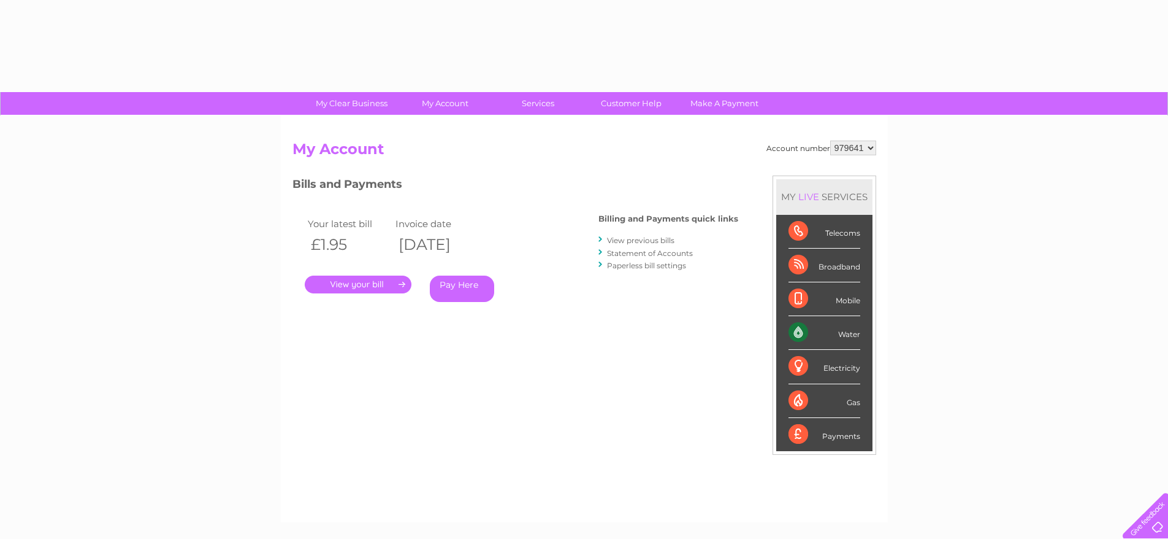 This screenshot has height=539, width=1168. What do you see at coordinates (809, 196) in the screenshot?
I see `div: LIVE` at bounding box center [809, 196].